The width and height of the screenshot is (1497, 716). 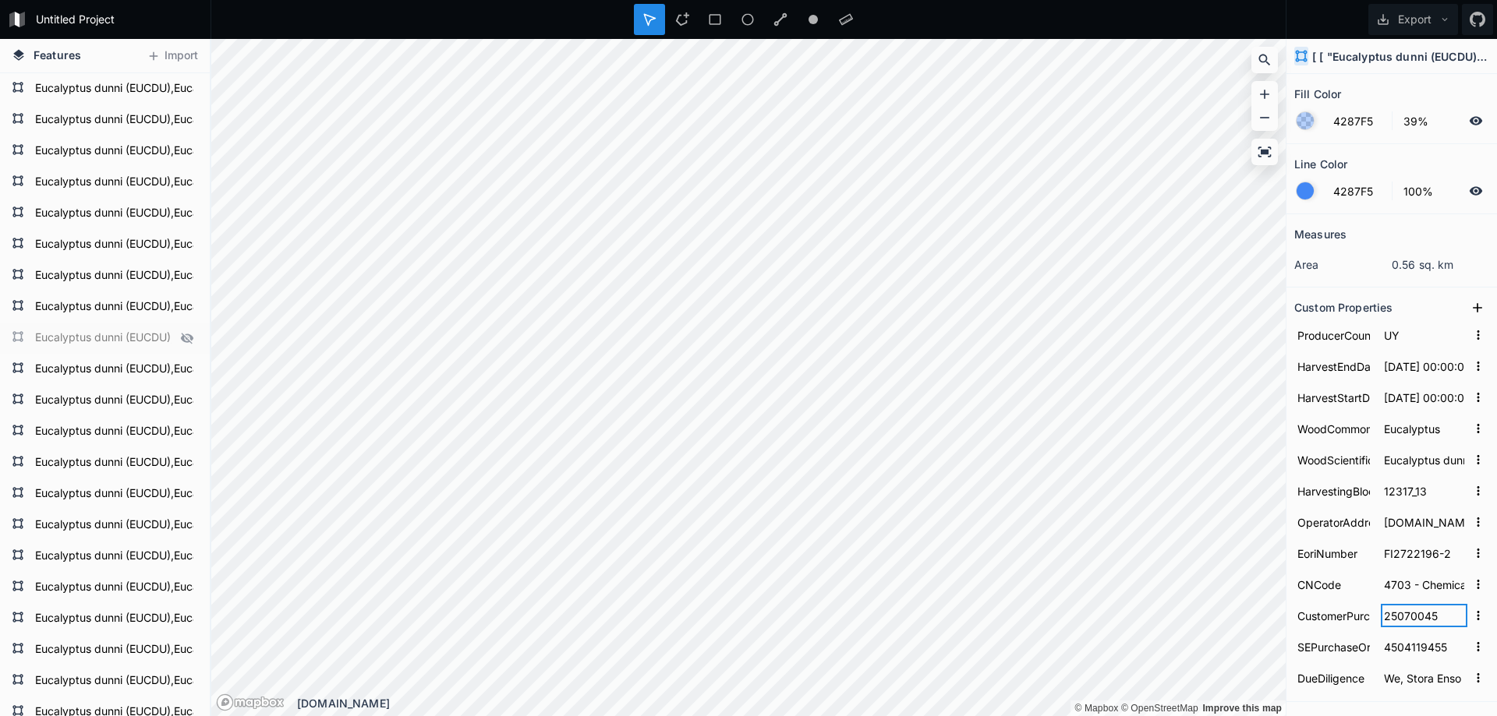 What do you see at coordinates (1413, 19) in the screenshot?
I see `button: Export` at bounding box center [1413, 19].